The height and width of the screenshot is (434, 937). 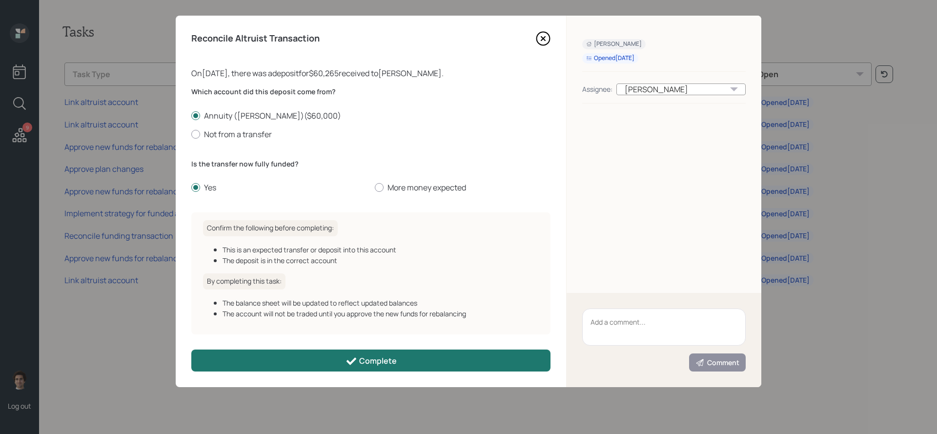 I want to click on label: Which account did this deposit come from?, so click(x=371, y=92).